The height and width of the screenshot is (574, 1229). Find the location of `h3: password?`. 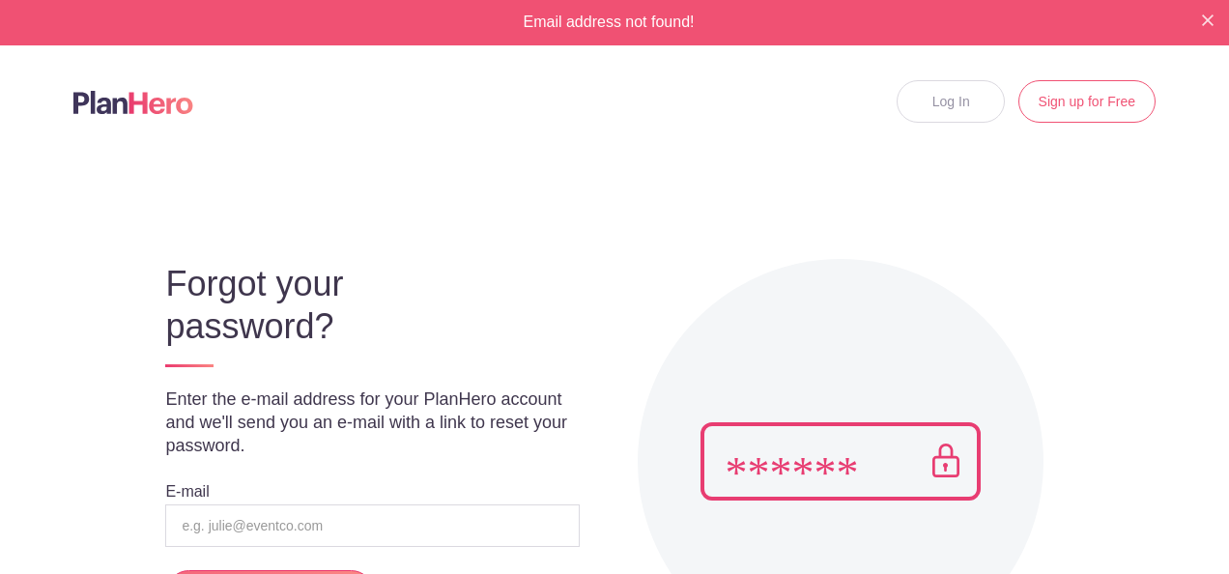

h3: password? is located at coordinates (372, 326).